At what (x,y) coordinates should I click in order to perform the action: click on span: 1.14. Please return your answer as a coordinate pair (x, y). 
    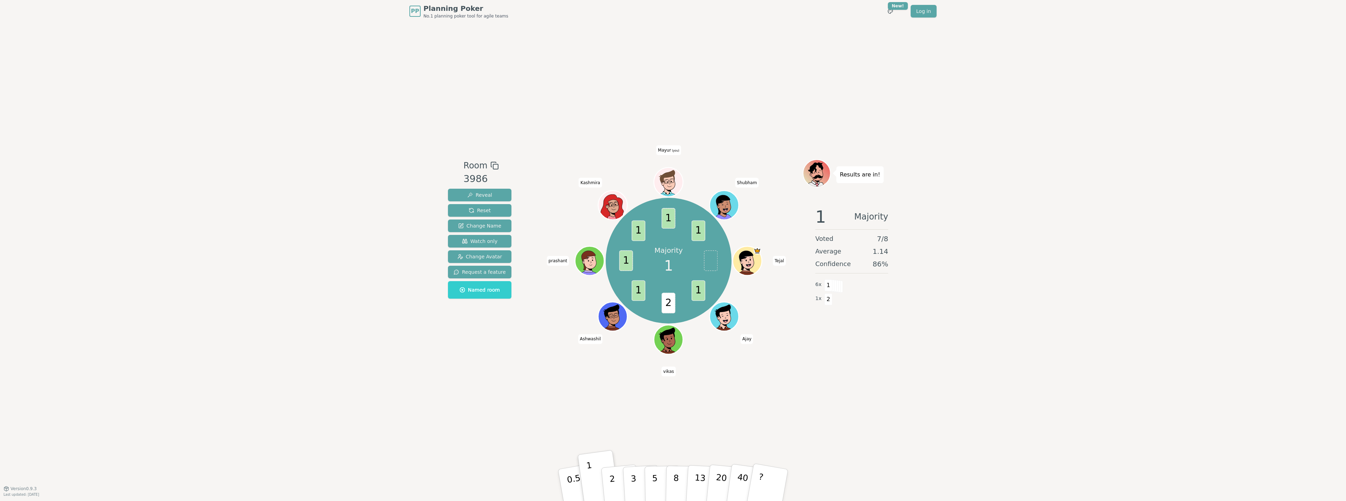
    Looking at the image, I should click on (880, 252).